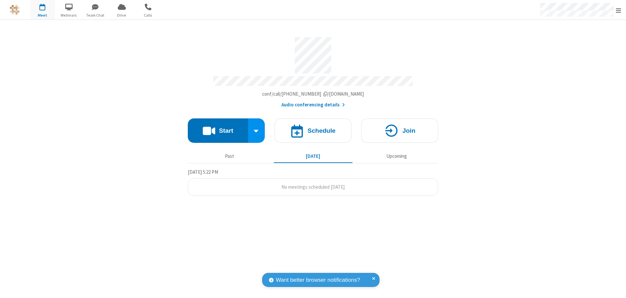 The height and width of the screenshot is (298, 626). What do you see at coordinates (313, 94) in the screenshot?
I see `button: Copy my meeting room linkCopy my meeting room link` at bounding box center [313, 94].